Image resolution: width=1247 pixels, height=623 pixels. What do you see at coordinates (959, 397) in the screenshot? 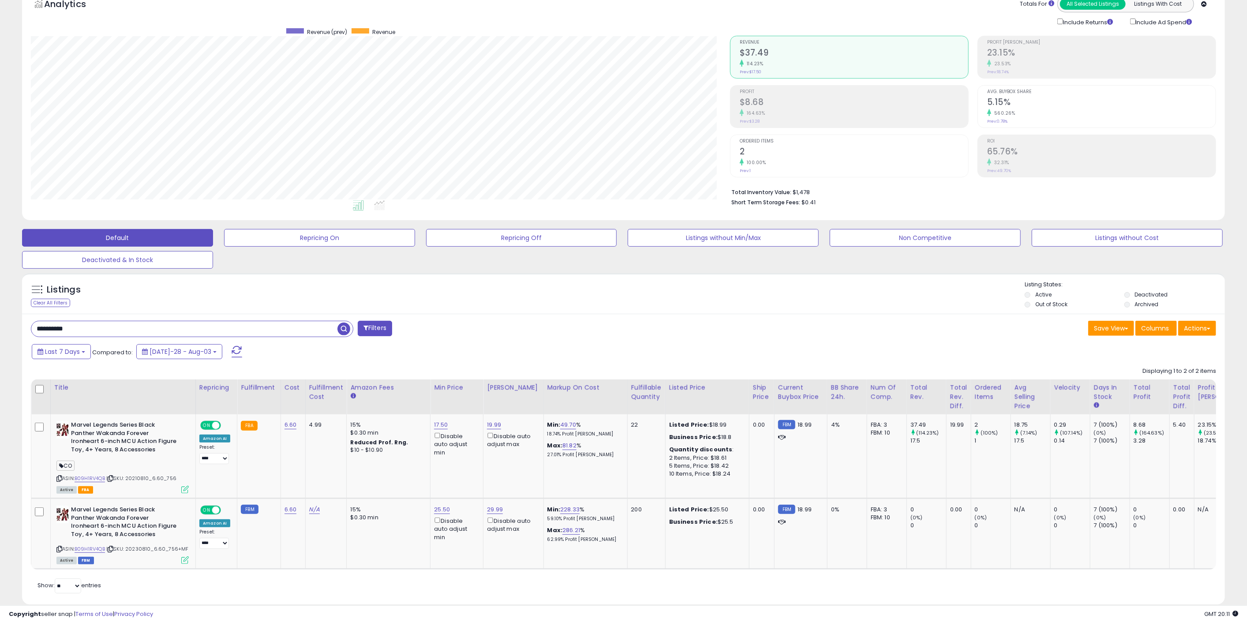
I see `div: Total Rev. Diff.` at bounding box center [959, 397].